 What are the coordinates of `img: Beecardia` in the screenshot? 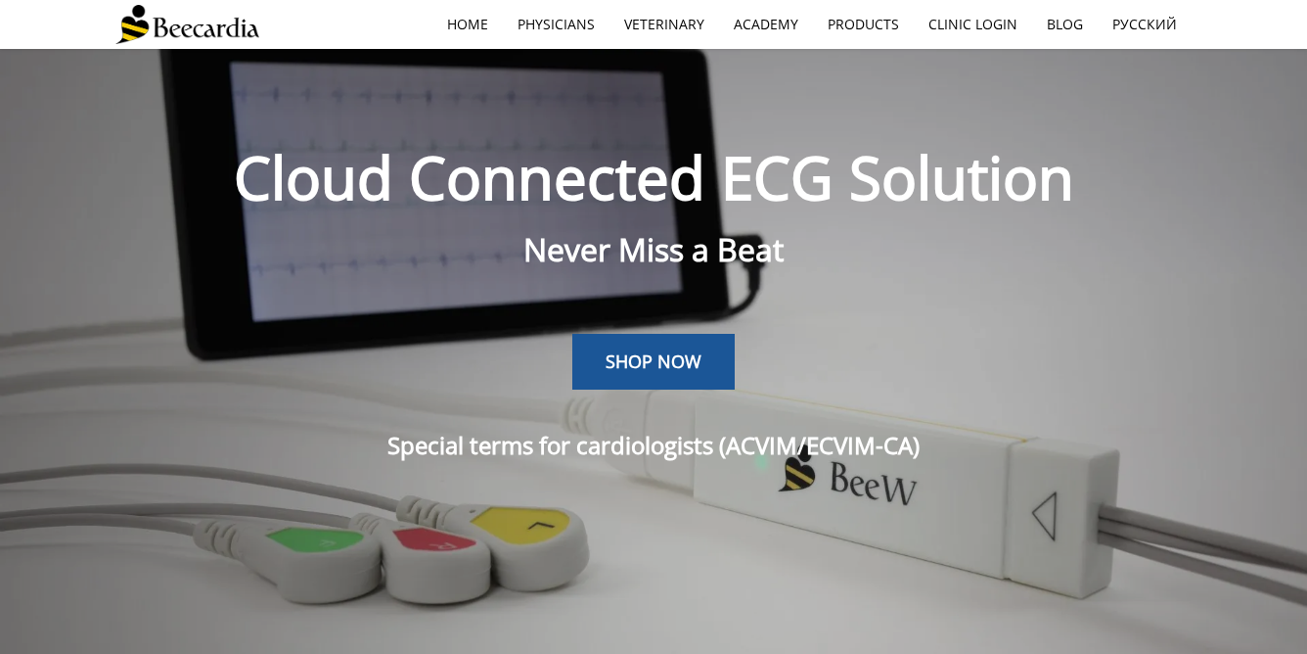 It's located at (187, 24).